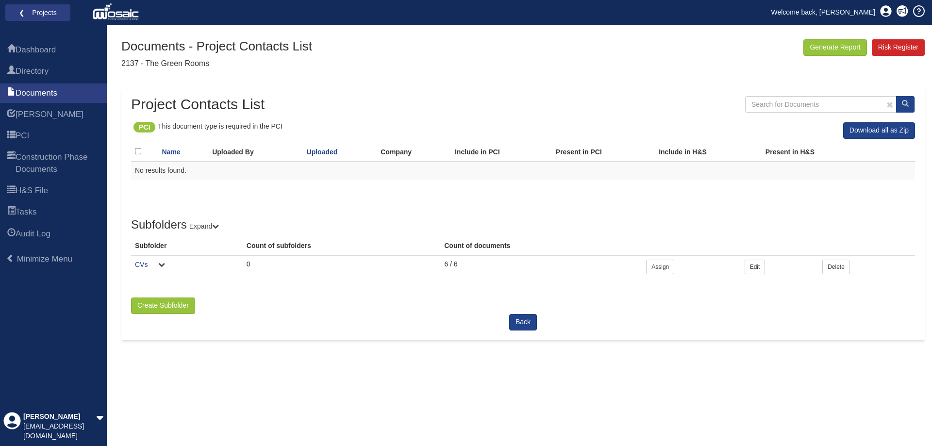 This screenshot has width=932, height=446. I want to click on a: Uploaded, so click(322, 152).